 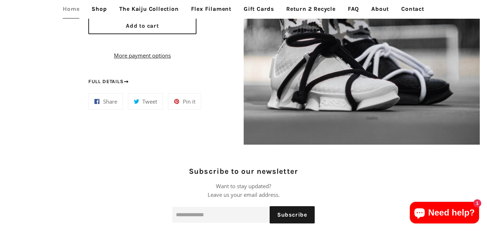 What do you see at coordinates (110, 102) in the screenshot?
I see `span: Share` at bounding box center [110, 102].